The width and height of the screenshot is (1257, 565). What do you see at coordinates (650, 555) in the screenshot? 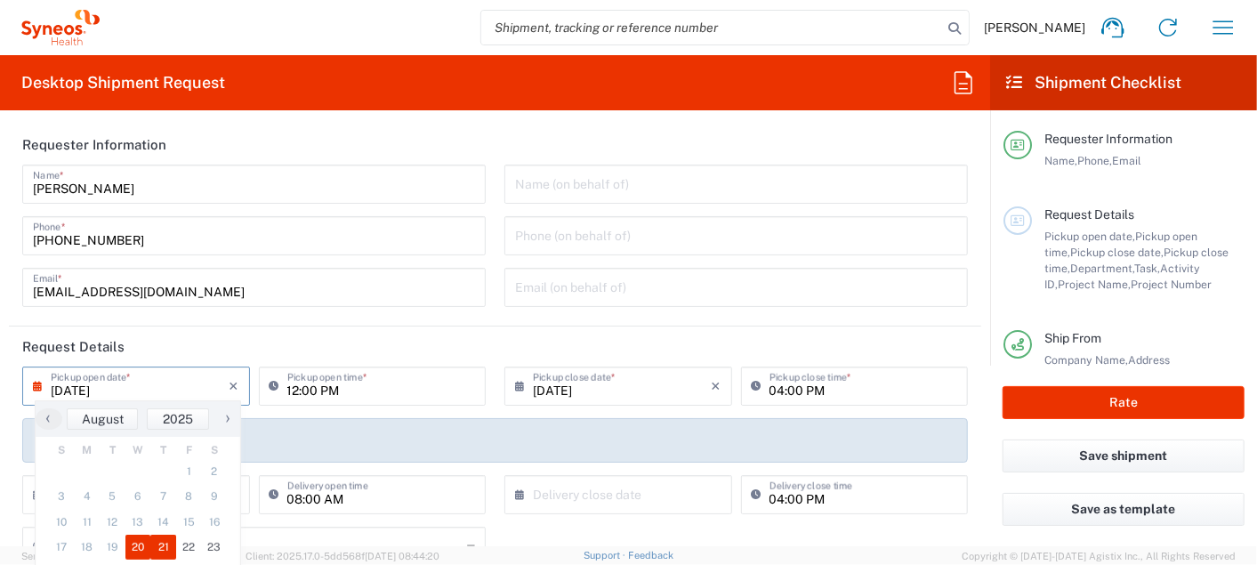
I see `a: Feedback` at bounding box center [650, 555].